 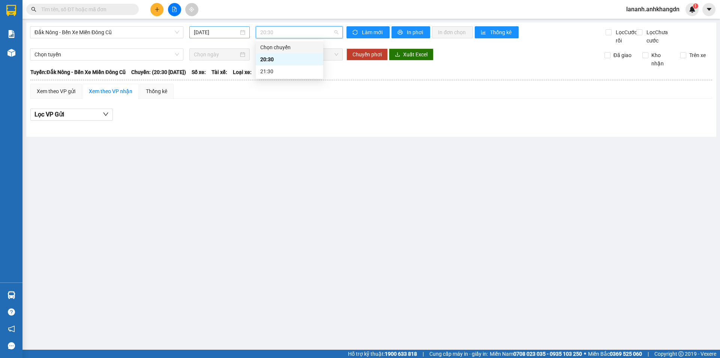 I want to click on div: Xem theo VP nhận, so click(x=111, y=91).